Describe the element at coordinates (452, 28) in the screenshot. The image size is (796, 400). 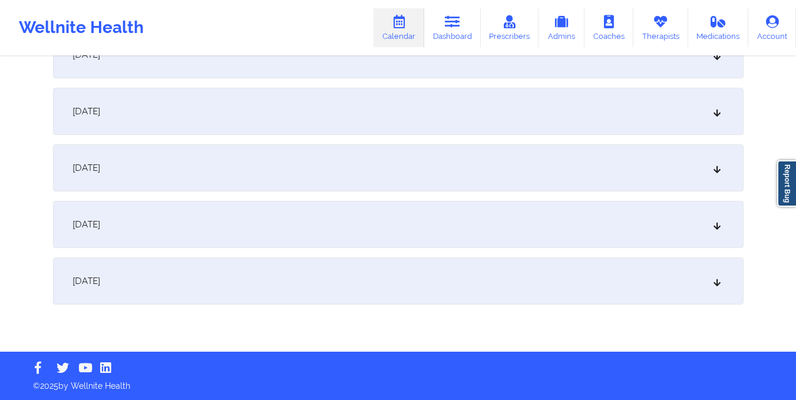
I see `a: Dashboard` at that location.